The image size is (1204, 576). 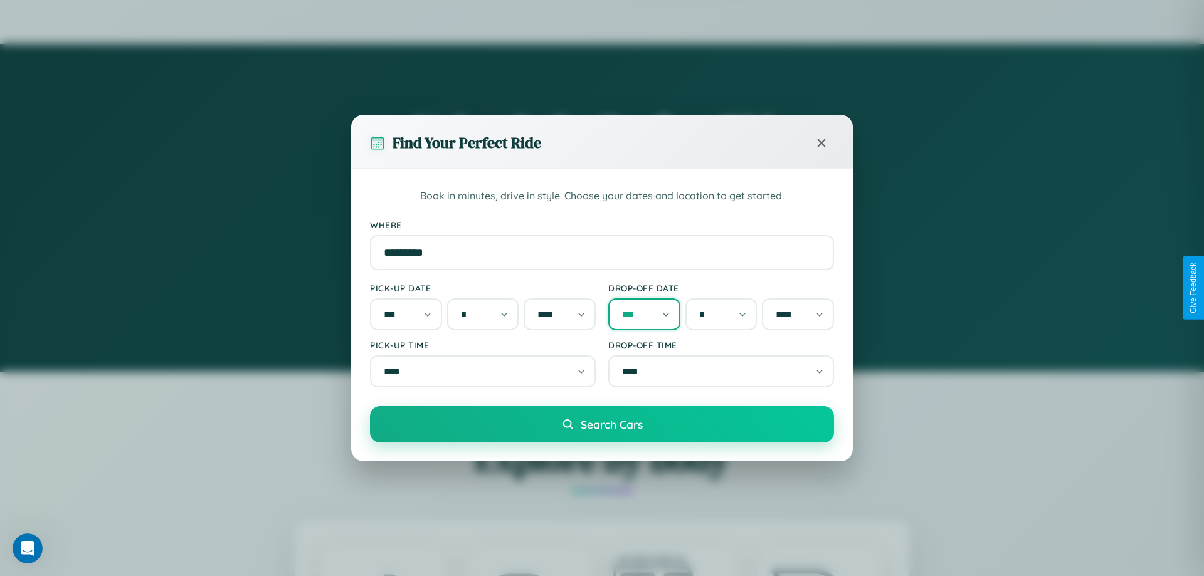 I want to click on span: Search Cars, so click(x=611, y=424).